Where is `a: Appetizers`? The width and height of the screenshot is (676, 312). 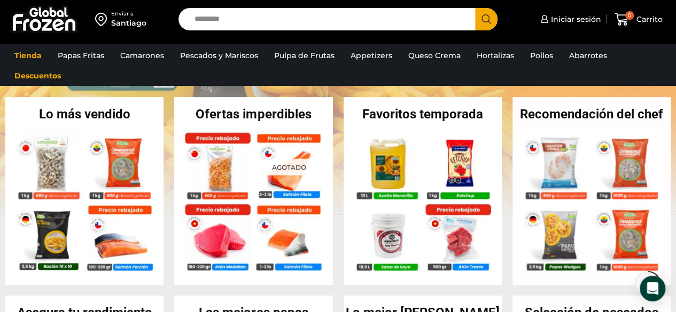
a: Appetizers is located at coordinates (371, 56).